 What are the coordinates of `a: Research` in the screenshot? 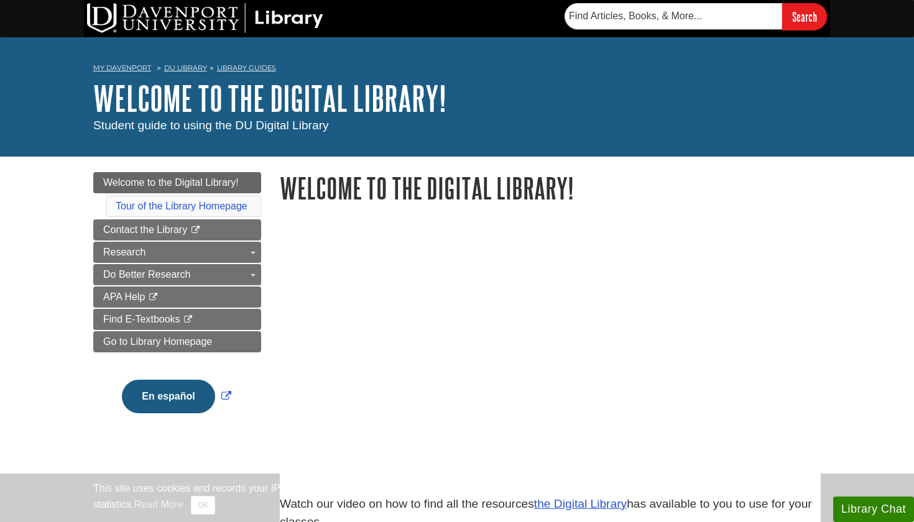 It's located at (177, 253).